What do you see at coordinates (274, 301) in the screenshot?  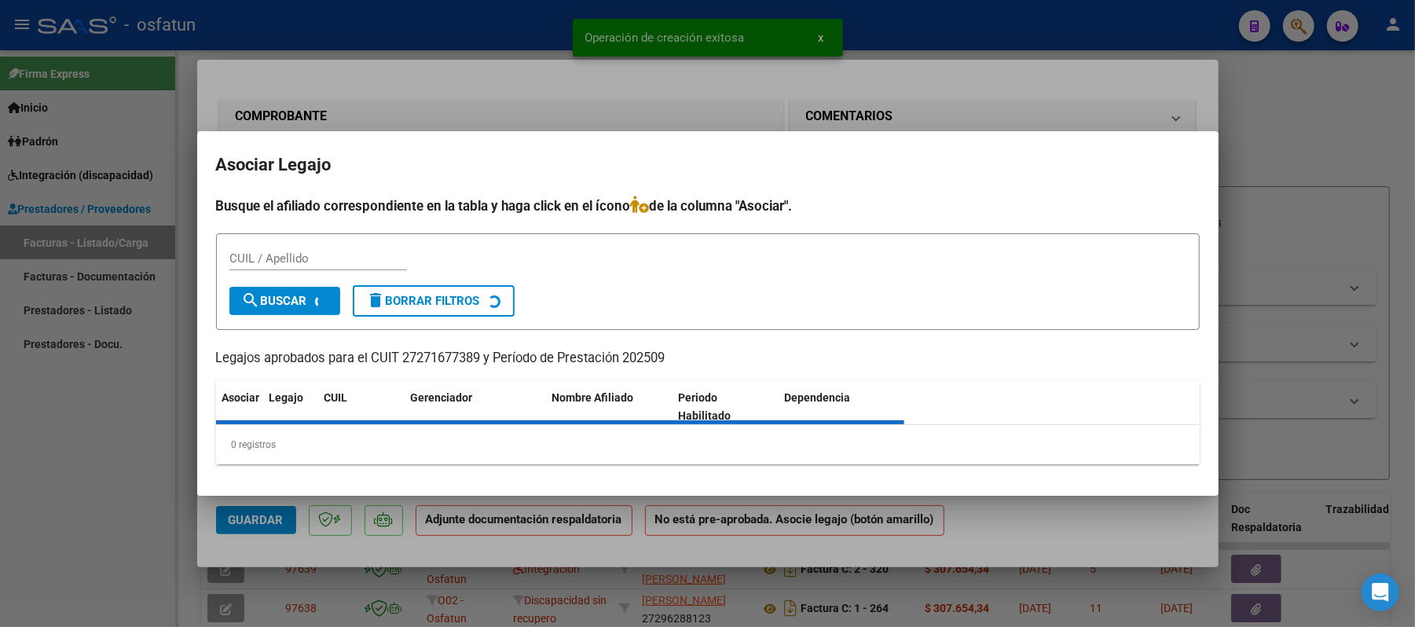 I see `span: Buscar` at bounding box center [274, 301].